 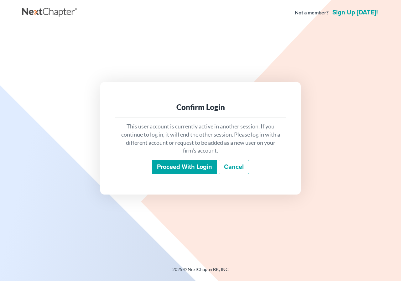 I want to click on a: Cancel, so click(x=234, y=167).